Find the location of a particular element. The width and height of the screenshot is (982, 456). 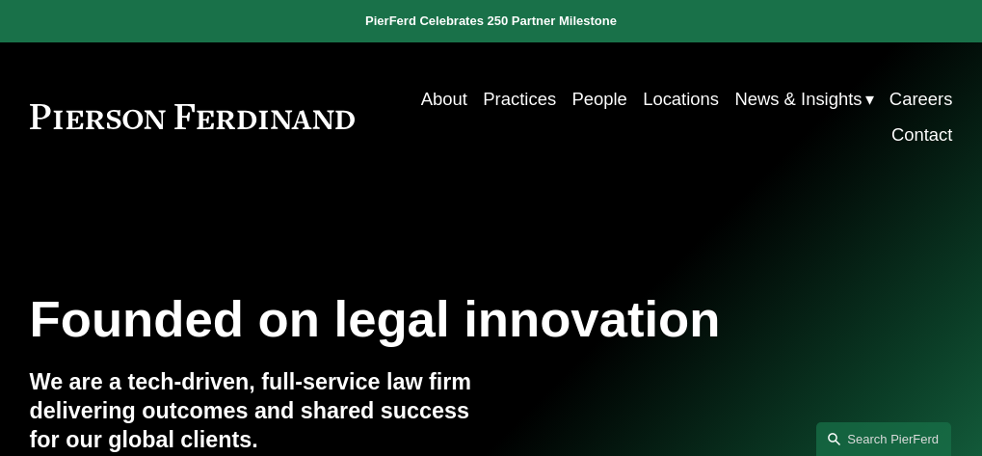

a: People is located at coordinates (598, 98).